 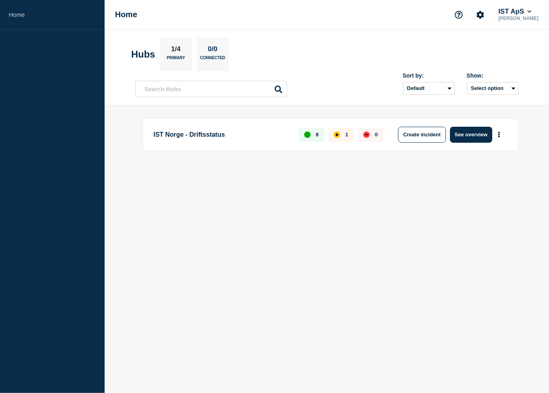 I want to click on select: Sort by, so click(x=429, y=88).